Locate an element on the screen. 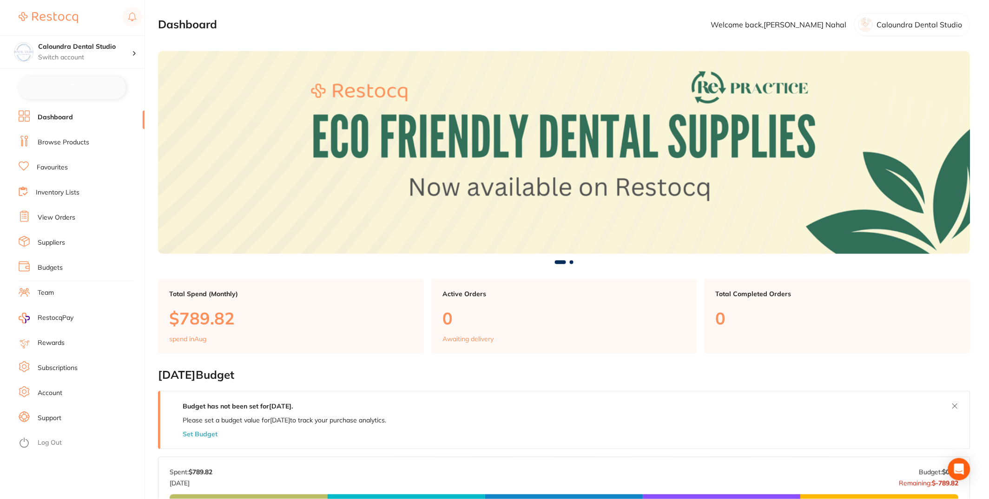 Image resolution: width=989 pixels, height=499 pixels. a: Total Spend (Monthly)$789.82spend inAug is located at coordinates (291, 317).